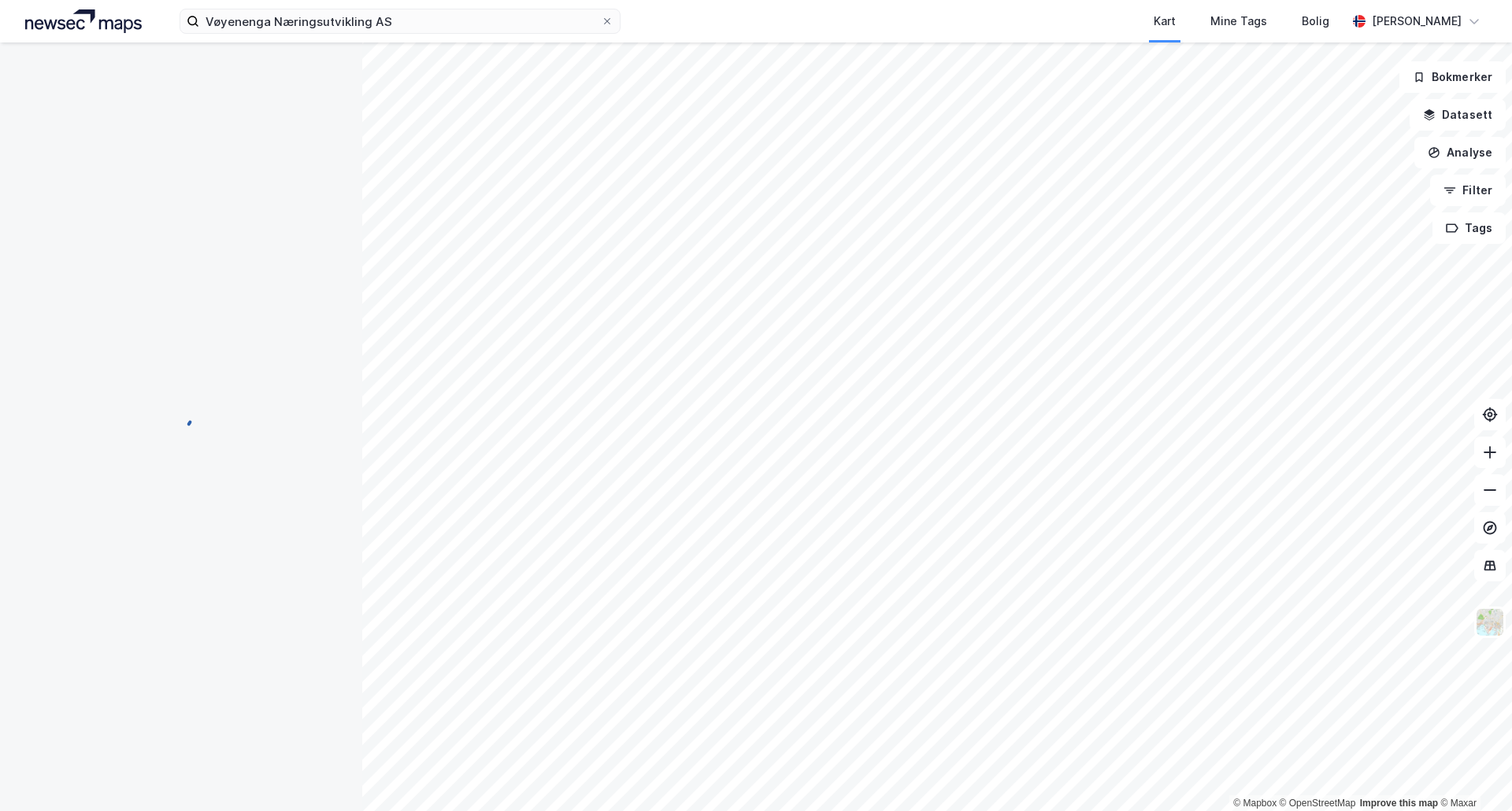 Image resolution: width=1512 pixels, height=811 pixels. Describe the element at coordinates (1489, 622) in the screenshot. I see `img: Z` at that location.